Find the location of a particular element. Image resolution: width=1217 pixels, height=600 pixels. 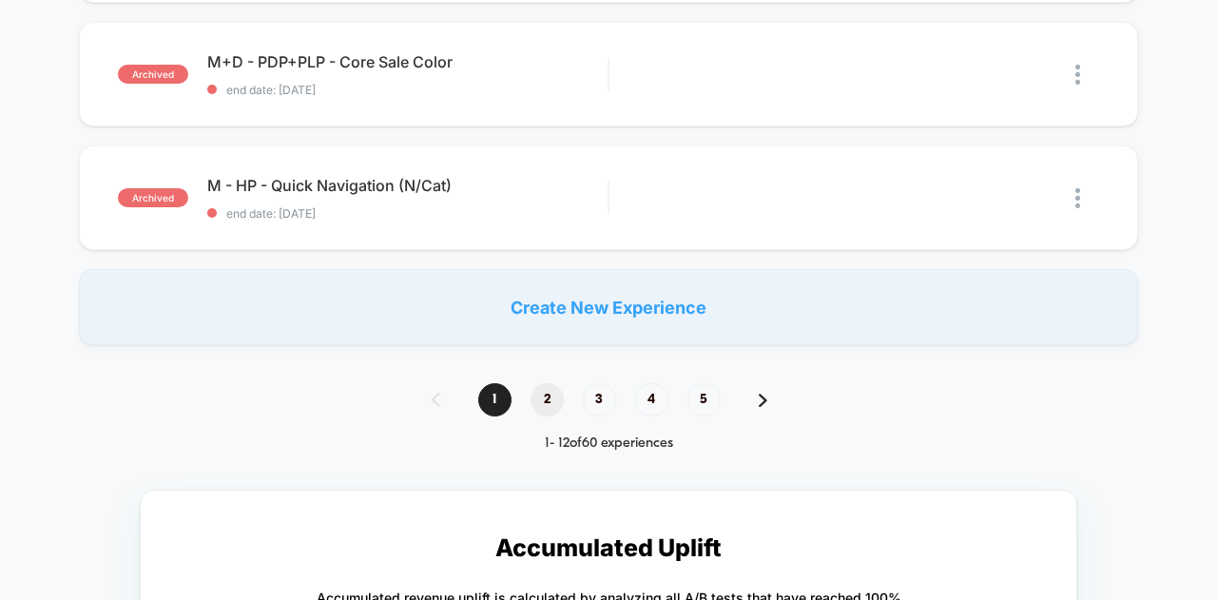

img: pagination forward is located at coordinates (763, 400).